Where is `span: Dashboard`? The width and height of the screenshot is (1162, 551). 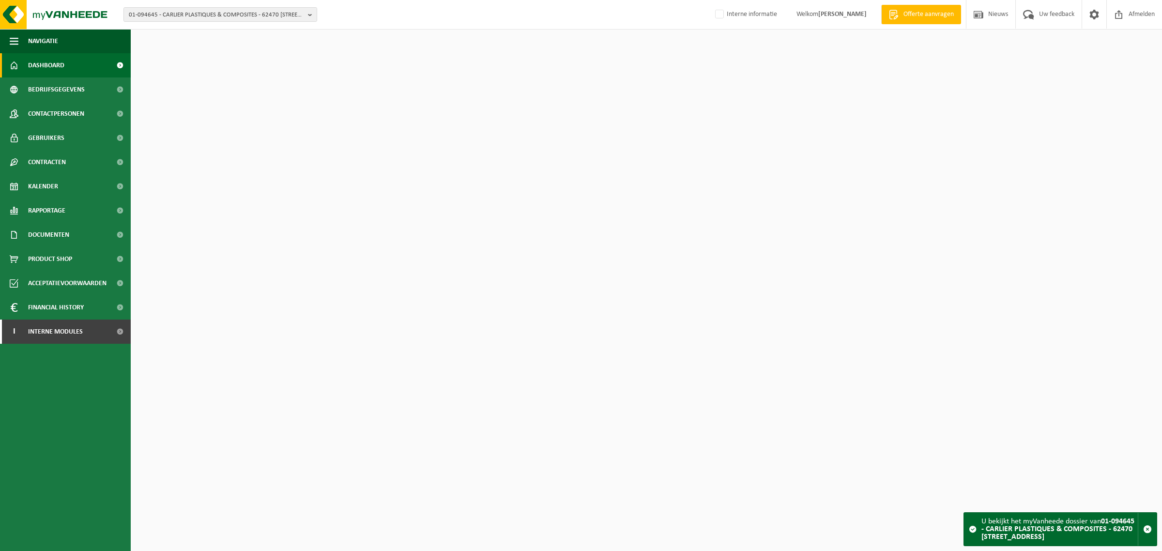 span: Dashboard is located at coordinates (46, 65).